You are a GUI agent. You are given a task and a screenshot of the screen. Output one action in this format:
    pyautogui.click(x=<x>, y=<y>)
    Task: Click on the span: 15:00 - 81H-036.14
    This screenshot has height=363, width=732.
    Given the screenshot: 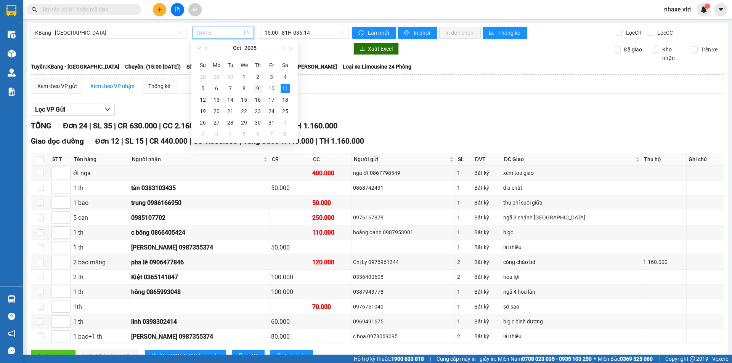 What is the action you would take?
    pyautogui.click(x=304, y=33)
    